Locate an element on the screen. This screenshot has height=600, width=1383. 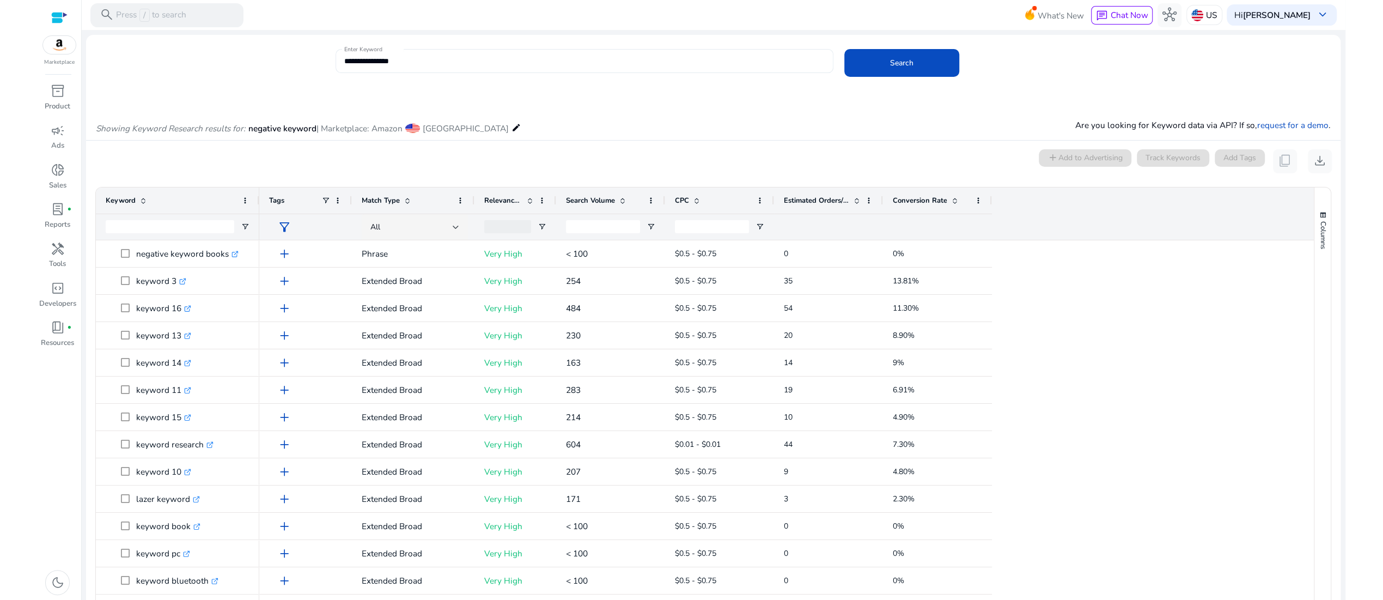
span: 163 is located at coordinates (573, 362).